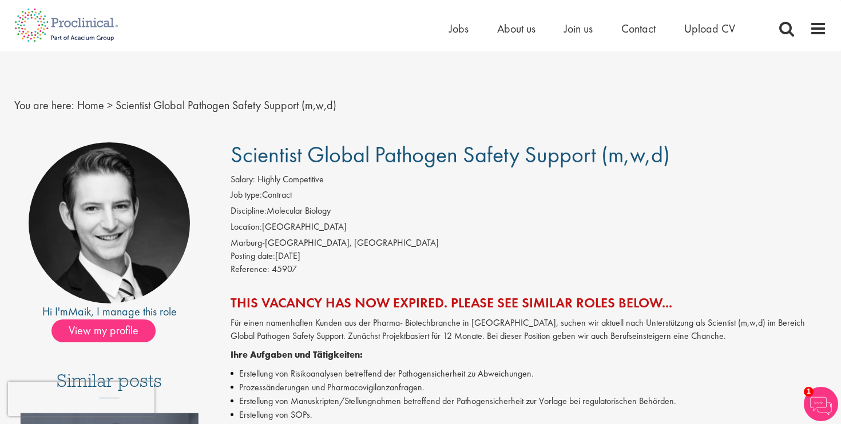  Describe the element at coordinates (529, 415) in the screenshot. I see `li: Erstellung von SOPs.` at that location.